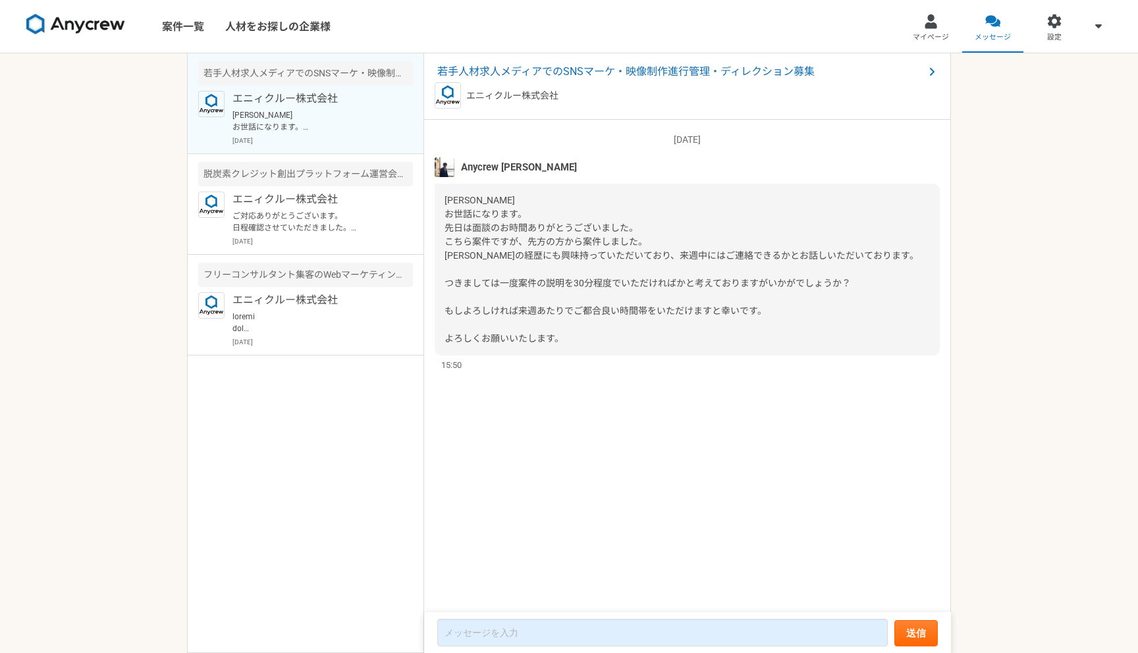  Describe the element at coordinates (1054, 38) in the screenshot. I see `span: 設定` at that location.